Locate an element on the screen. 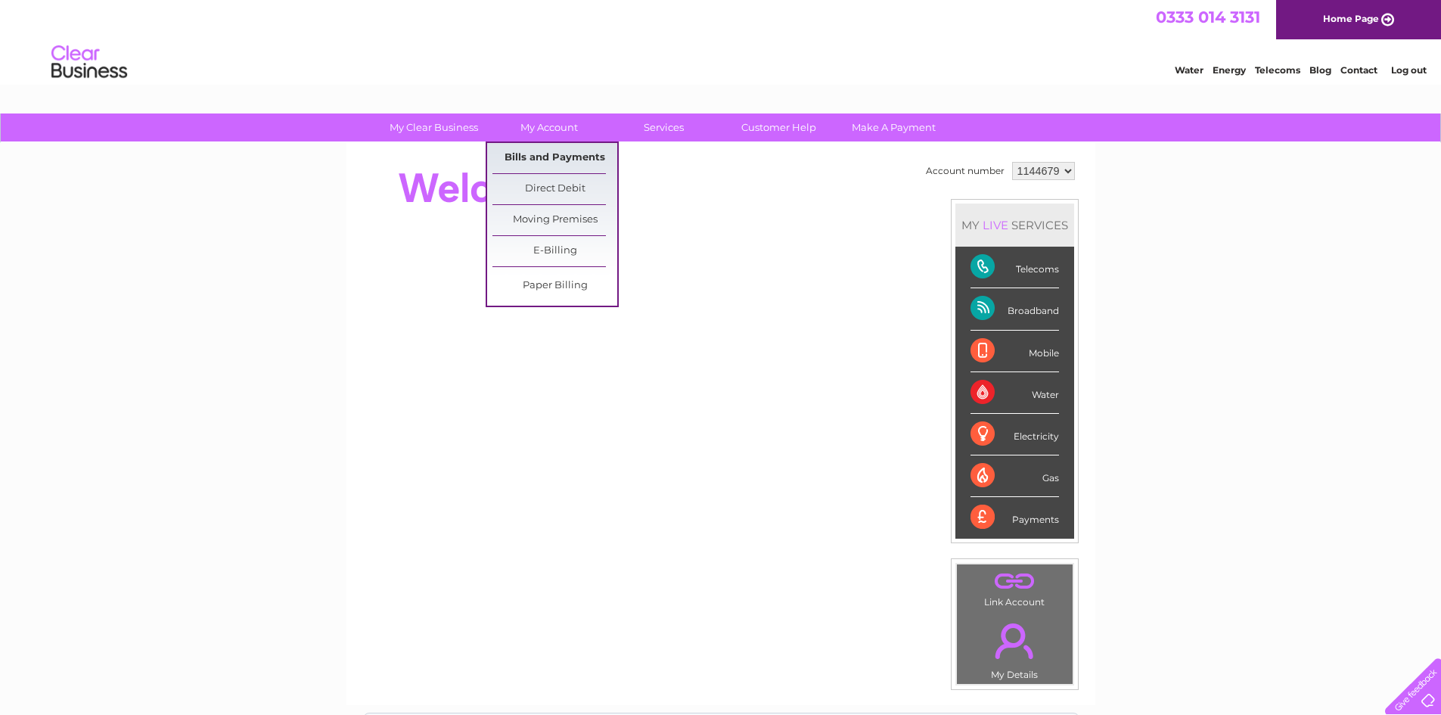 Image resolution: width=1441 pixels, height=715 pixels. img: logo.png is located at coordinates (89, 62).